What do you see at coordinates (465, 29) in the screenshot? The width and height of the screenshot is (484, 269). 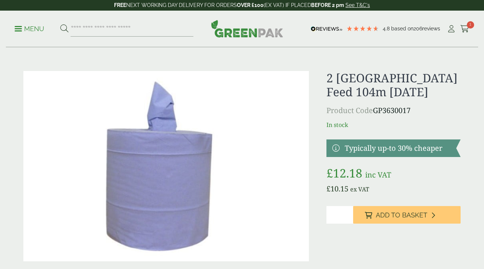 I see `a: 1` at bounding box center [465, 29].